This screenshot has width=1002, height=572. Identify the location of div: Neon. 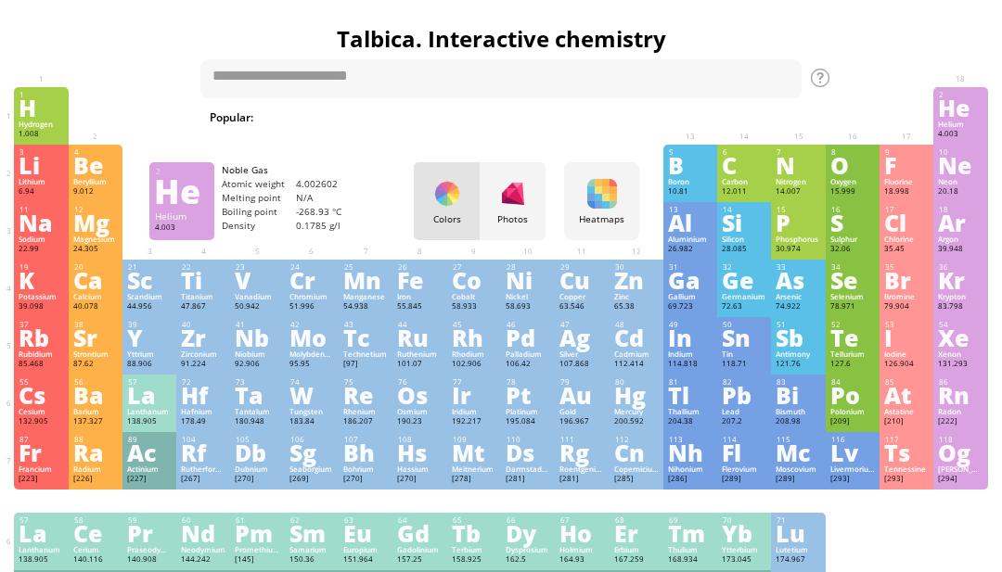
(960, 182).